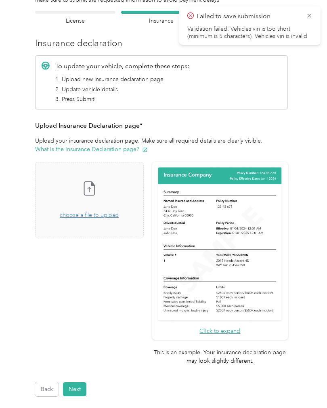 The height and width of the screenshot is (408, 327). What do you see at coordinates (250, 33) in the screenshot?
I see `li: Validation failed: Vehicles vin is too short (minimum is 5 characters), Vehicles vin is invalid` at bounding box center [250, 33].